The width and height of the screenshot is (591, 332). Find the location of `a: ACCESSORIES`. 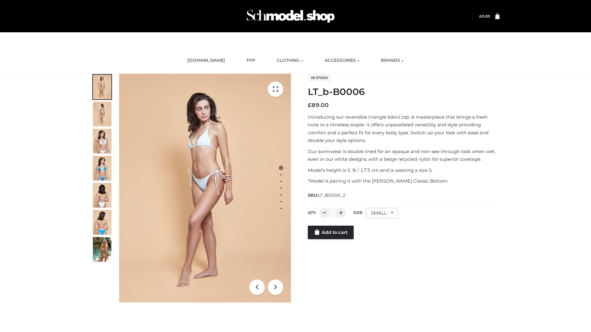

a: ACCESSORIES is located at coordinates (342, 61).